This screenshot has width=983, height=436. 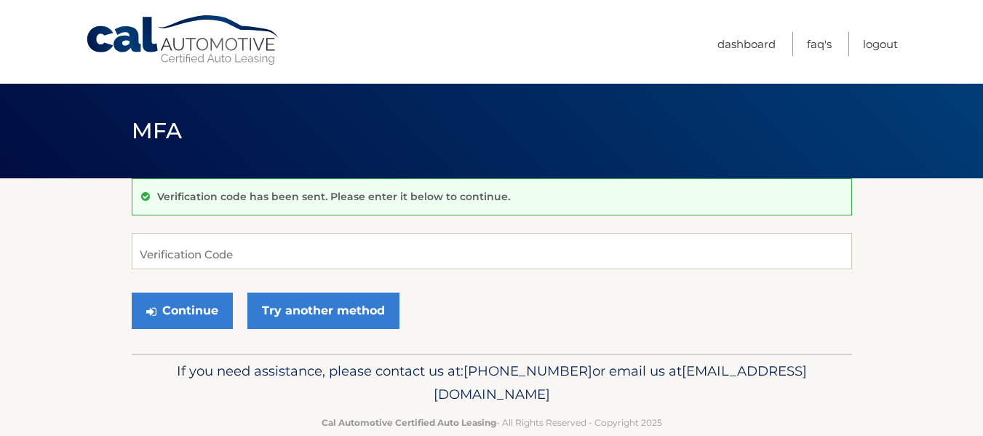 What do you see at coordinates (182, 311) in the screenshot?
I see `button: Continue` at bounding box center [182, 311].